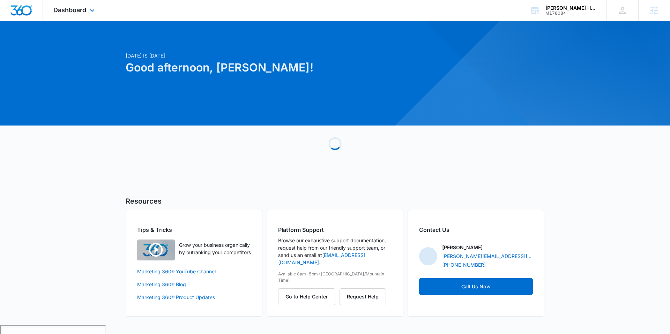 The image size is (670, 334). I want to click on button: Request Help, so click(363, 297).